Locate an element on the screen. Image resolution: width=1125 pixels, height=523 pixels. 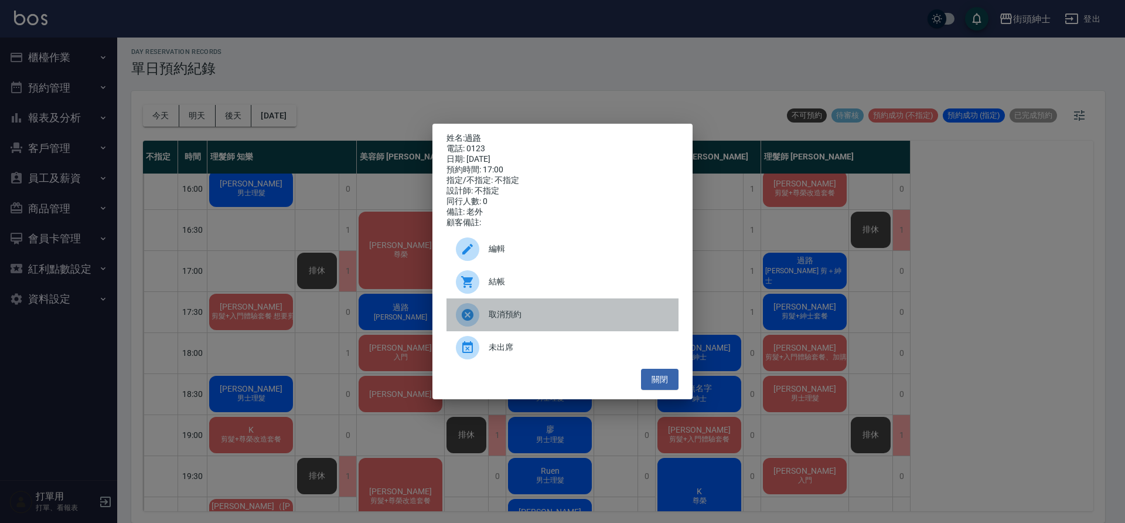
div: 同行人數: 0 is located at coordinates (562, 202).